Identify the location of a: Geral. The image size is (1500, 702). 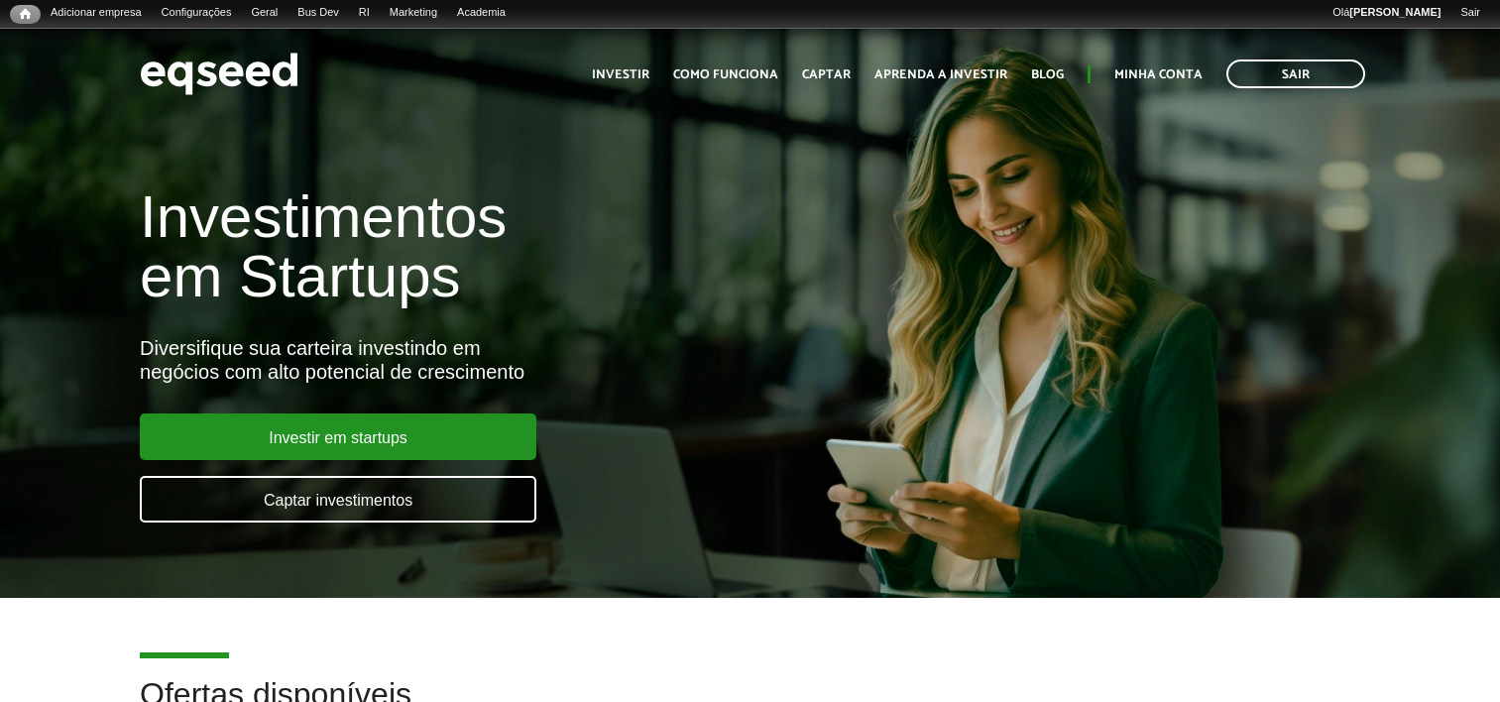
(264, 13).